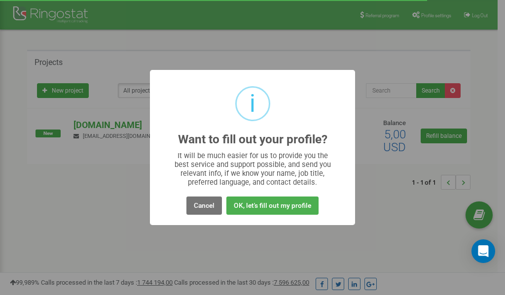  I want to click on div: i, so click(253, 104).